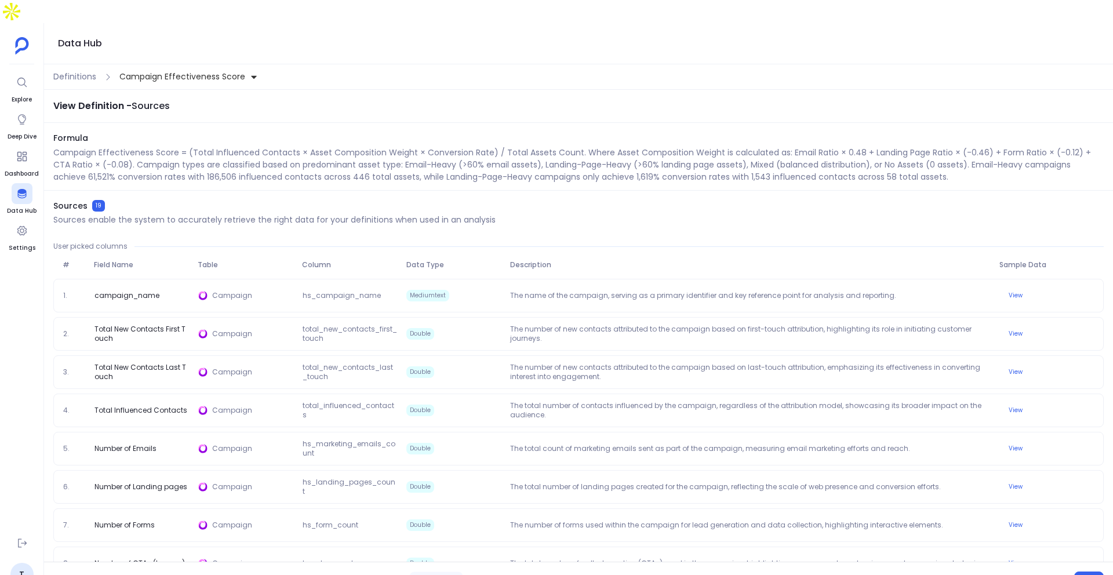  Describe the element at coordinates (141, 265) in the screenshot. I see `span: Field Name` at that location.